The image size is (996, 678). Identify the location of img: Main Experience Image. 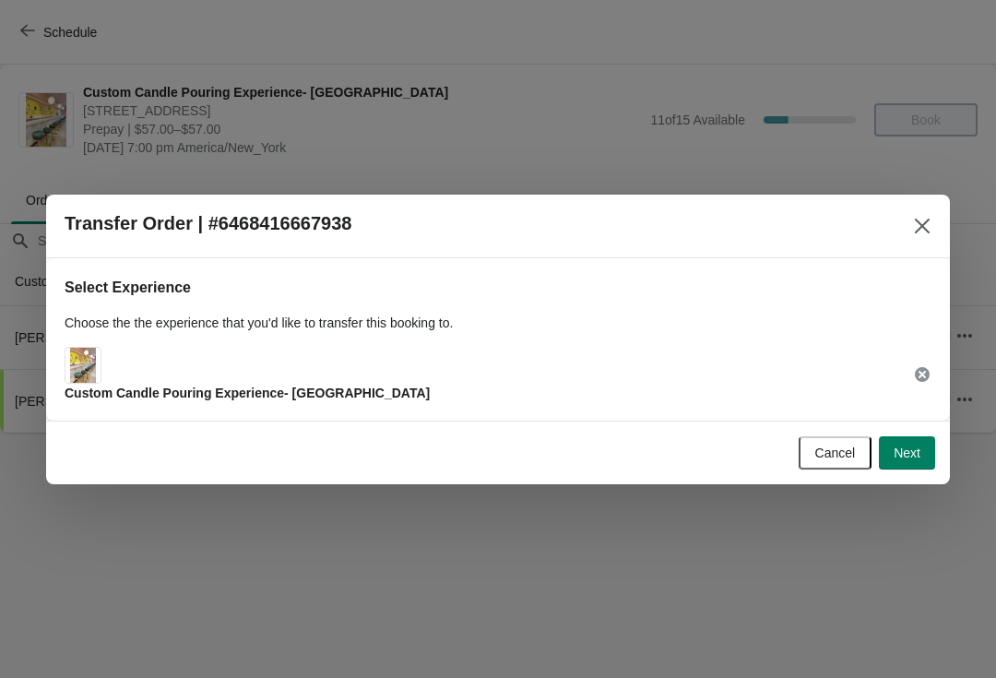
(83, 365).